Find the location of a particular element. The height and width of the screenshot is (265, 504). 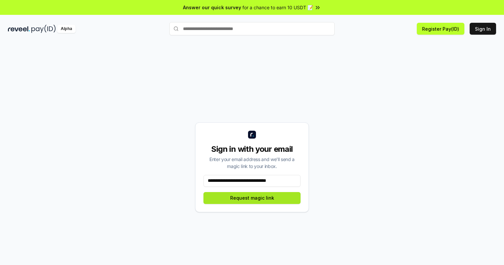

button: Request magic link is located at coordinates (252, 198).